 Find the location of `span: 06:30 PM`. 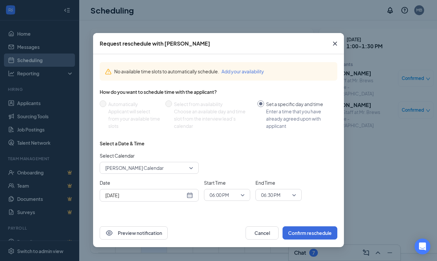

span: 06:30 PM is located at coordinates (270, 195).